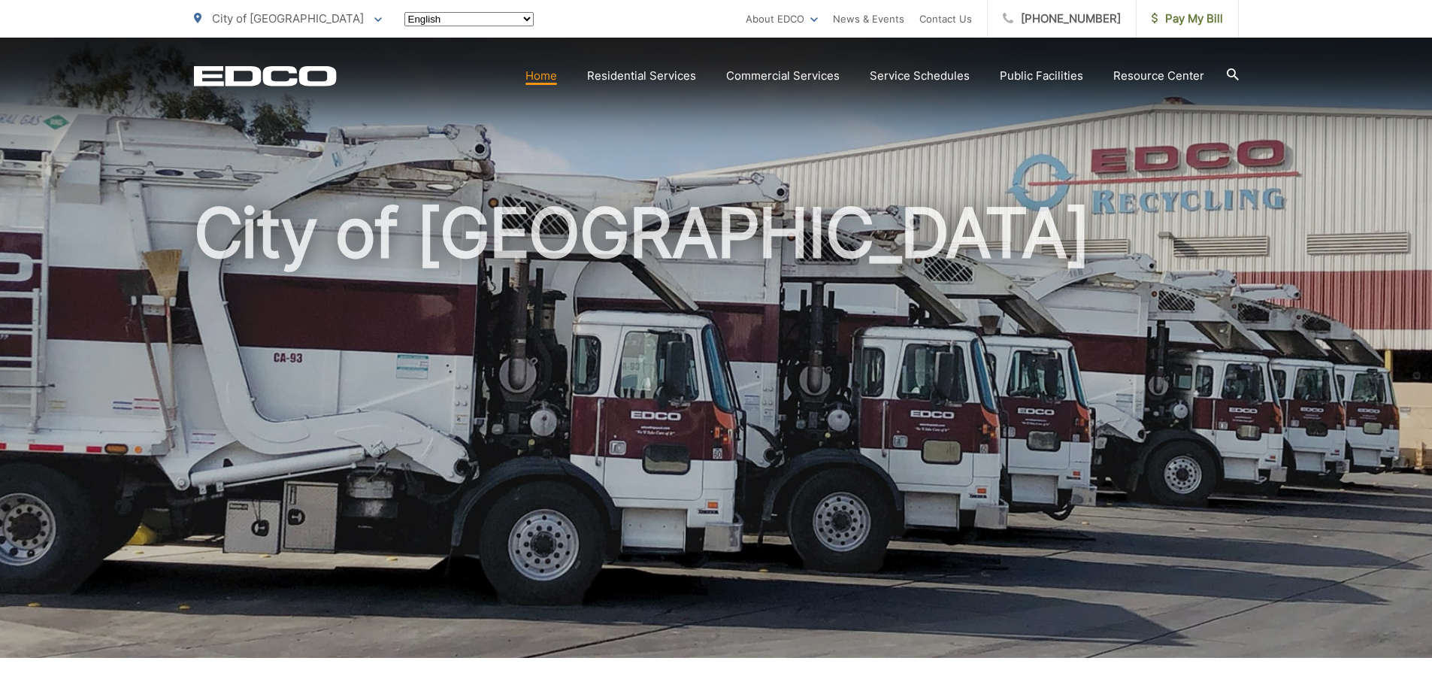 This screenshot has height=685, width=1432. I want to click on a: Public Facilities, so click(1041, 76).